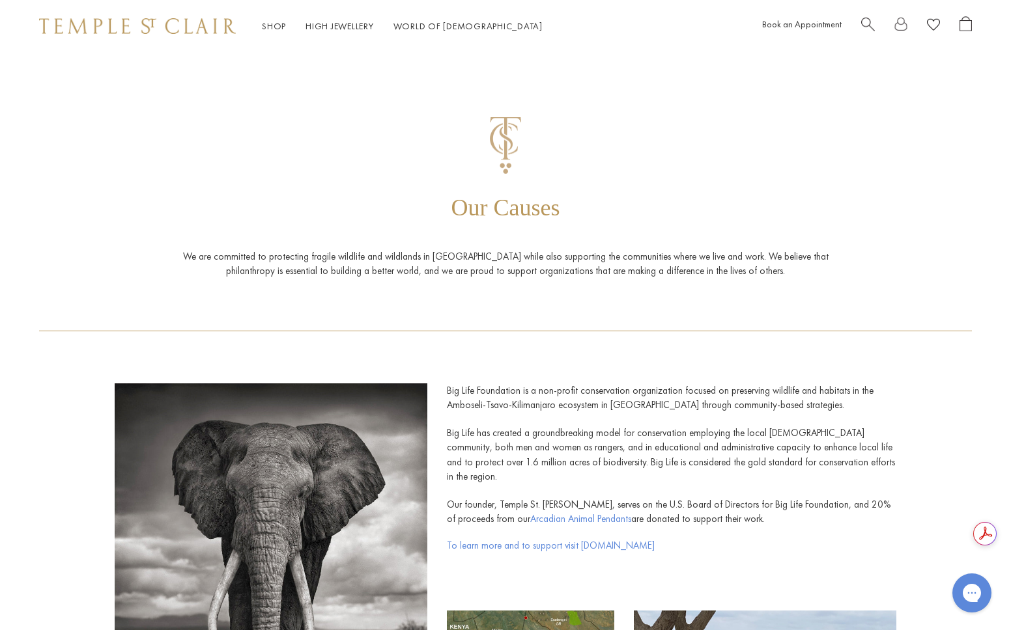 Image resolution: width=1011 pixels, height=630 pixels. What do you see at coordinates (580, 519) in the screenshot?
I see `a: Arcadian Animal Pendants` at bounding box center [580, 519].